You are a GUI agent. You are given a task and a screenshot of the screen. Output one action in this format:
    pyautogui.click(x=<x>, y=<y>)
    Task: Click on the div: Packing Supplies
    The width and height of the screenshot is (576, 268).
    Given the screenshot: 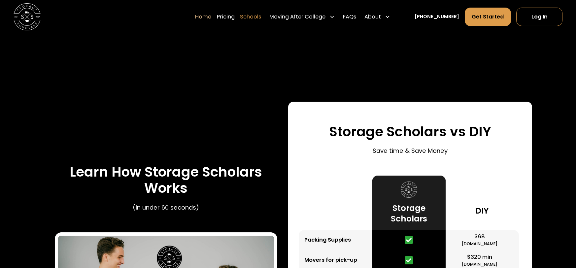 What is the action you would take?
    pyautogui.click(x=328, y=240)
    